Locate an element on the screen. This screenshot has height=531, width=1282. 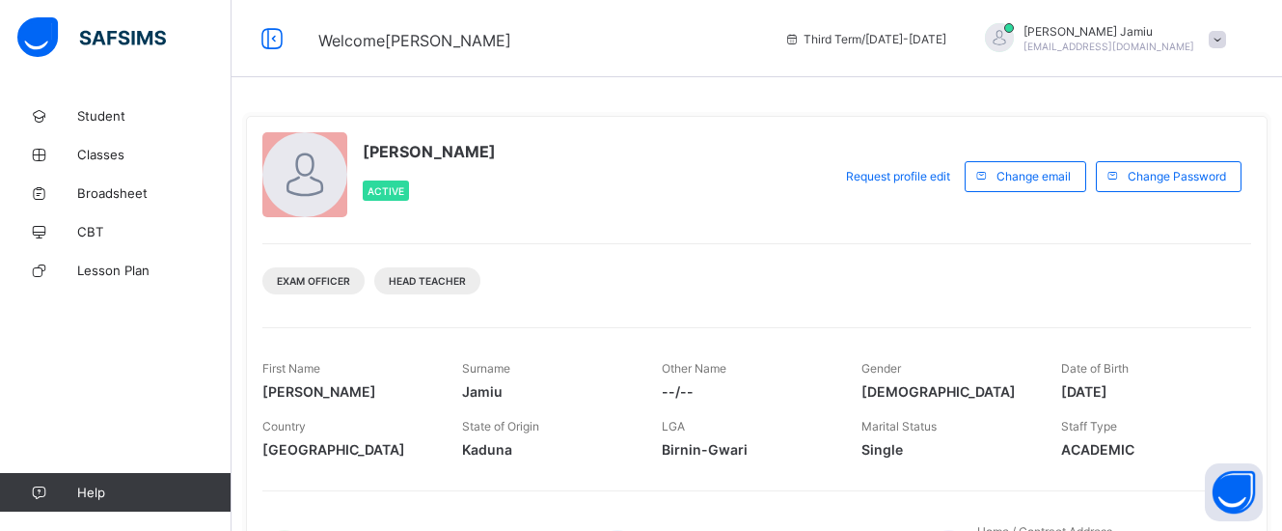
span: Surname is located at coordinates (486, 368).